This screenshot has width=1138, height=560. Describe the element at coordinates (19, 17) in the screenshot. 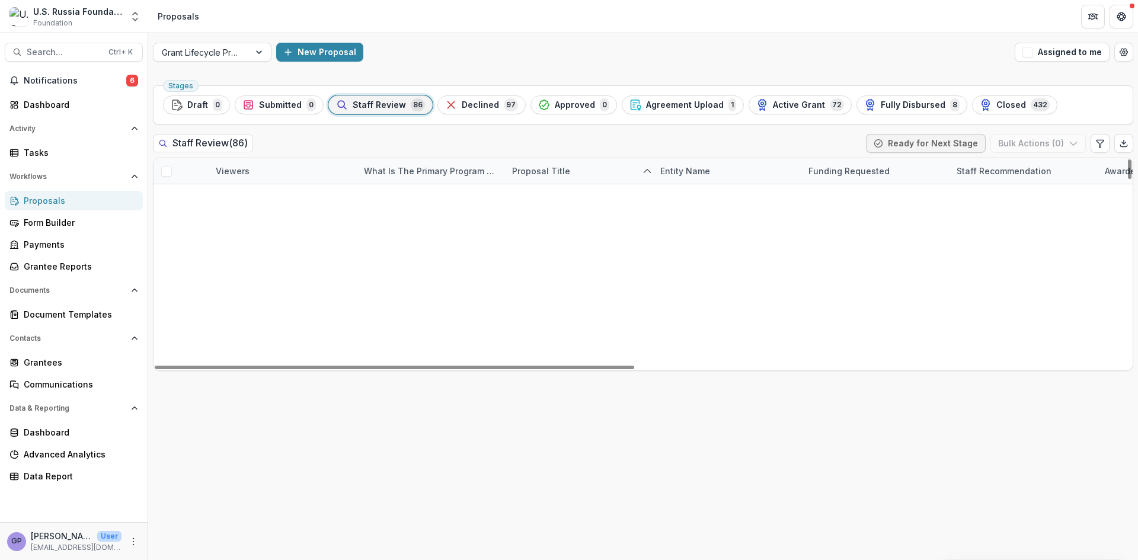

I see `img: U.S. Russia Foundation` at that location.